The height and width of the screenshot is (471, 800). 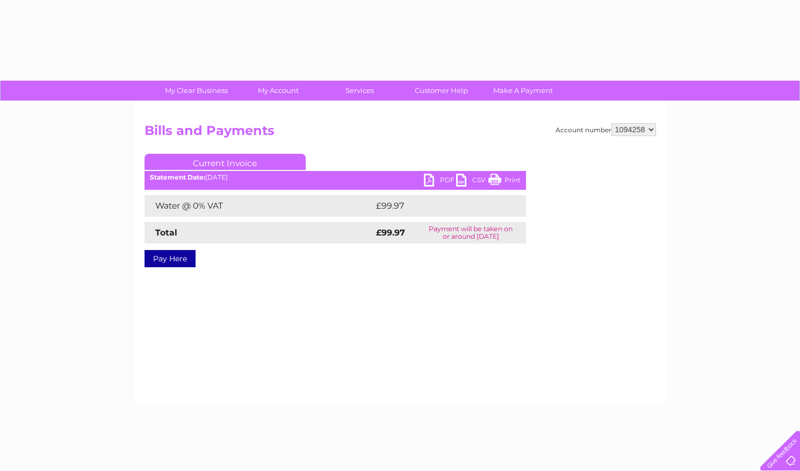 What do you see at coordinates (440, 181) in the screenshot?
I see `a: PDF` at bounding box center [440, 181].